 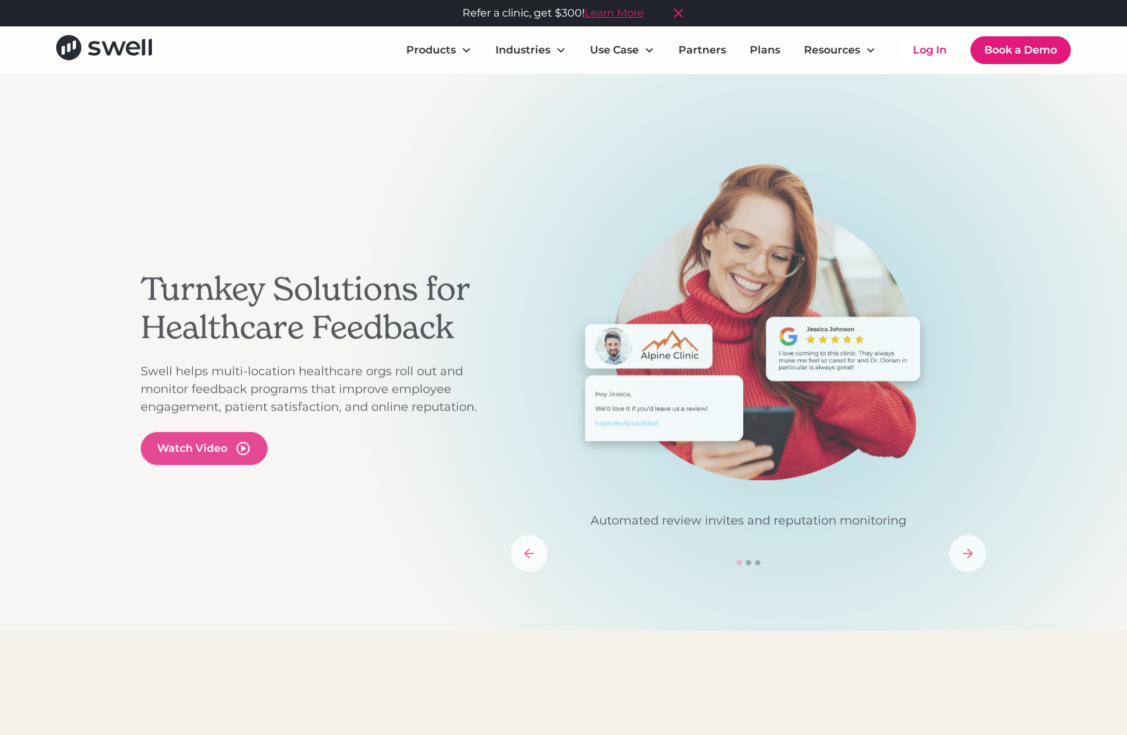 I want to click on div: Watch Video, so click(x=192, y=448).